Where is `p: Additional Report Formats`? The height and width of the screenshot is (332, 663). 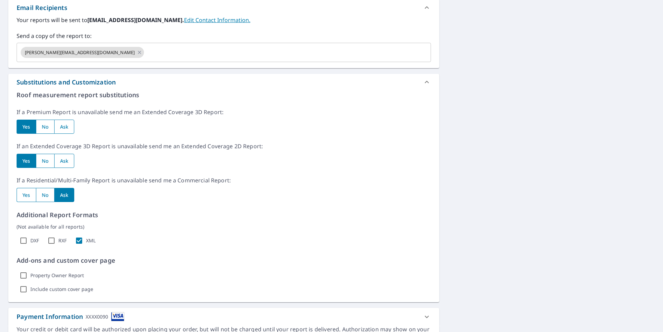
p: Additional Report Formats is located at coordinates (224, 215).